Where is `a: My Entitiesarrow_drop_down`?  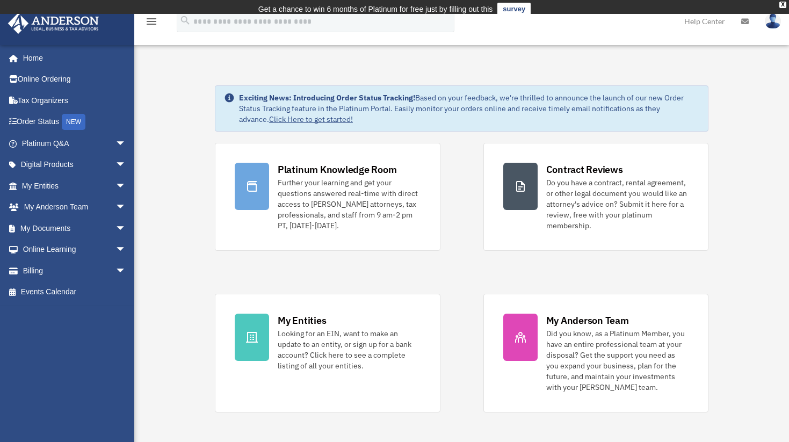
a: My Entitiesarrow_drop_down is located at coordinates (75, 186).